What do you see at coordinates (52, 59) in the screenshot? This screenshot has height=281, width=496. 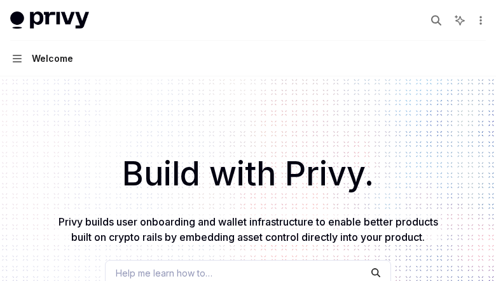 I see `div: Welcome` at bounding box center [52, 59].